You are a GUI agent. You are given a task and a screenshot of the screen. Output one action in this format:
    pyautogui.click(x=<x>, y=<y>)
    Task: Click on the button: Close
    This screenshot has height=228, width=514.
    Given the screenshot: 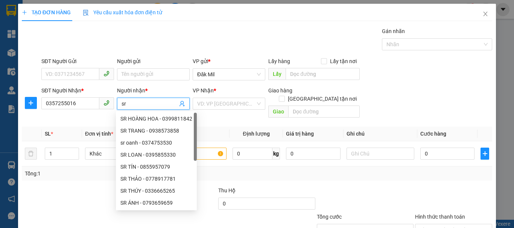 What is the action you would take?
    pyautogui.click(x=485, y=14)
    